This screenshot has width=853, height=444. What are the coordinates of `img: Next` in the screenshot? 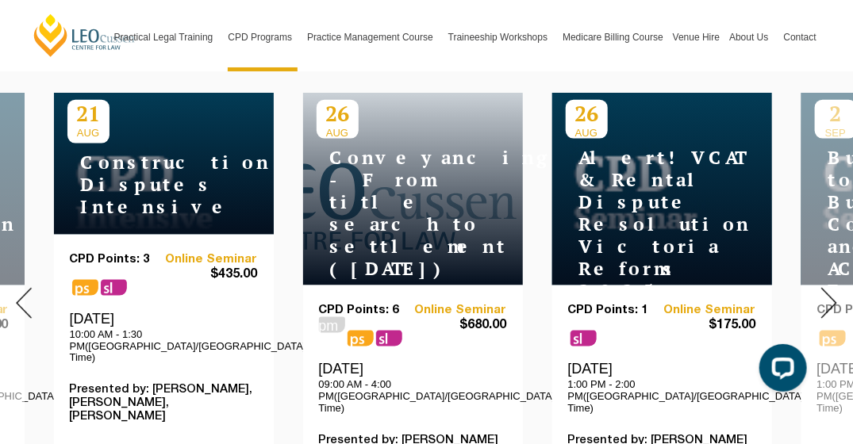 It's located at (829, 303).